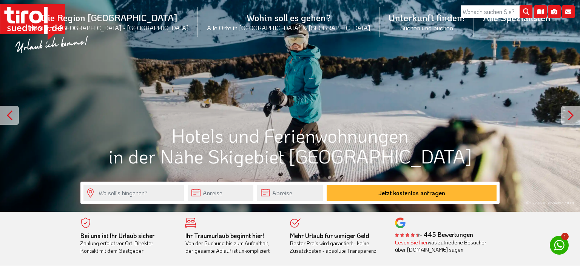  What do you see at coordinates (559, 245) in the screenshot?
I see `a: 1` at bounding box center [559, 245].